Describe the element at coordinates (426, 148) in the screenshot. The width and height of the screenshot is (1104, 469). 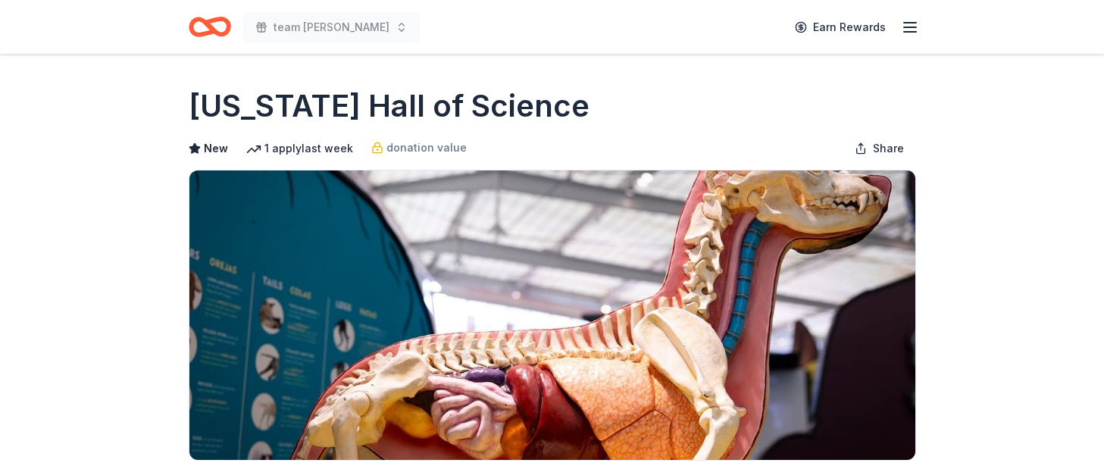
I see `span: donation value` at that location.